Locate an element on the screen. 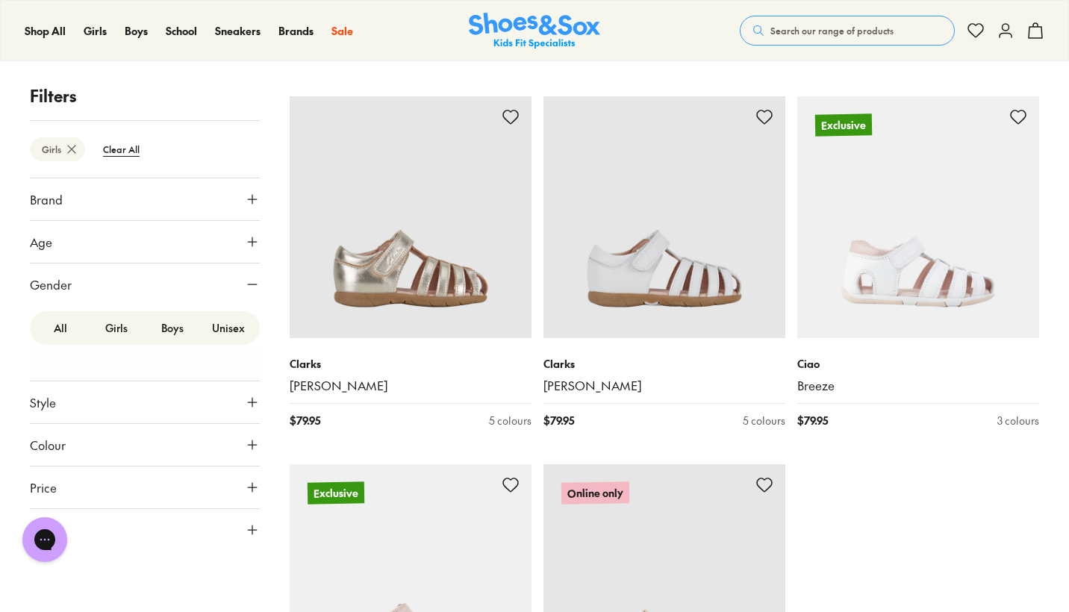  button: Colour is located at coordinates (145, 445).